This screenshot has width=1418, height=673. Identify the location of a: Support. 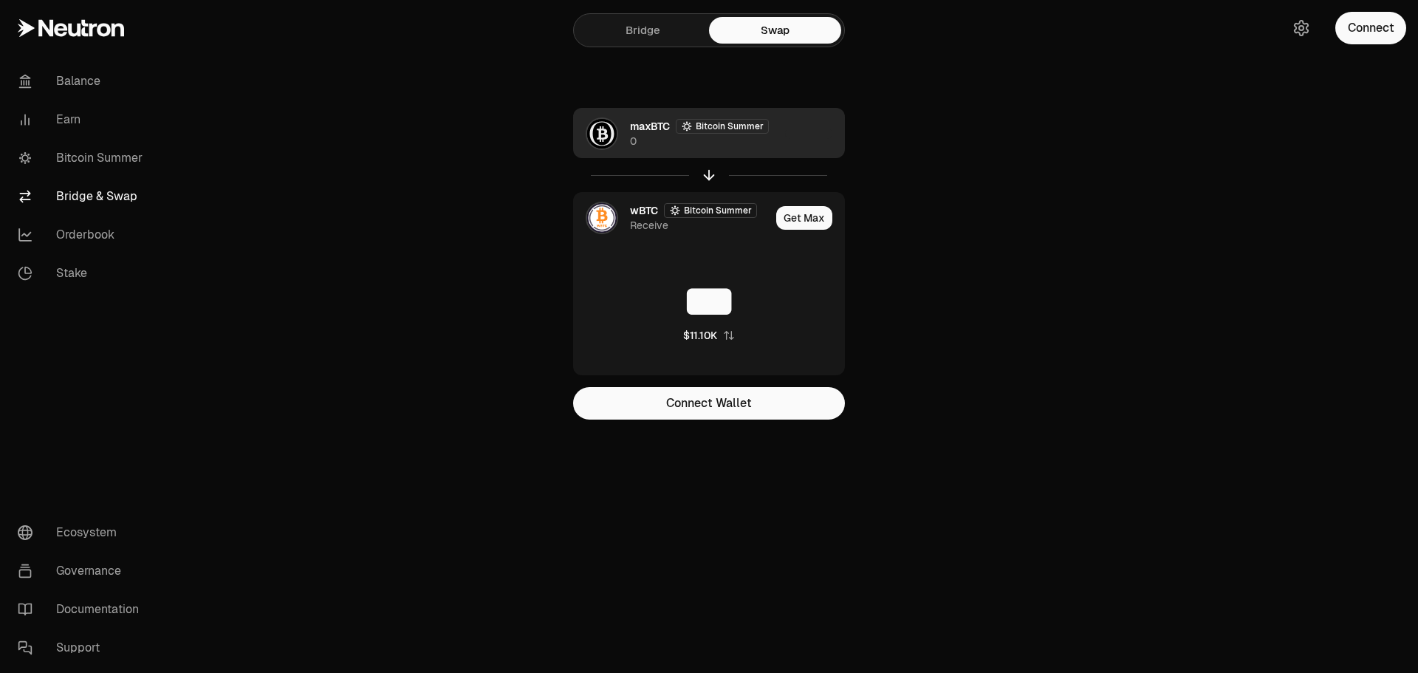
(83, 648).